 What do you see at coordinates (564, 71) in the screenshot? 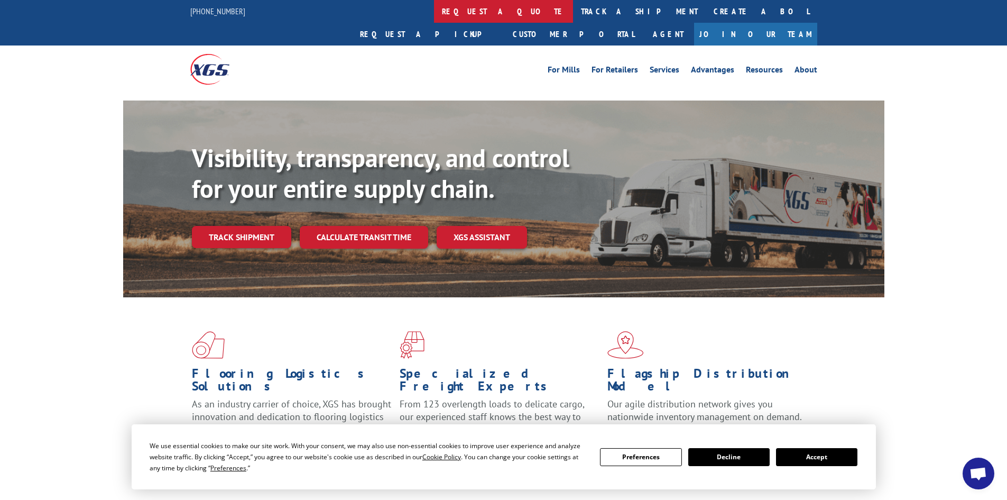
I see `a: For Mills` at bounding box center [564, 71].